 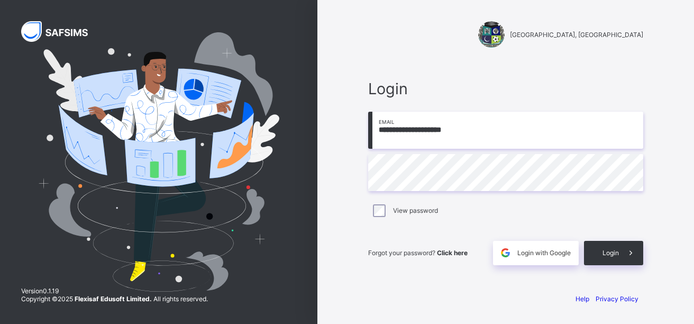 What do you see at coordinates (544, 252) in the screenshot?
I see `span: Login with Google` at bounding box center [544, 252].